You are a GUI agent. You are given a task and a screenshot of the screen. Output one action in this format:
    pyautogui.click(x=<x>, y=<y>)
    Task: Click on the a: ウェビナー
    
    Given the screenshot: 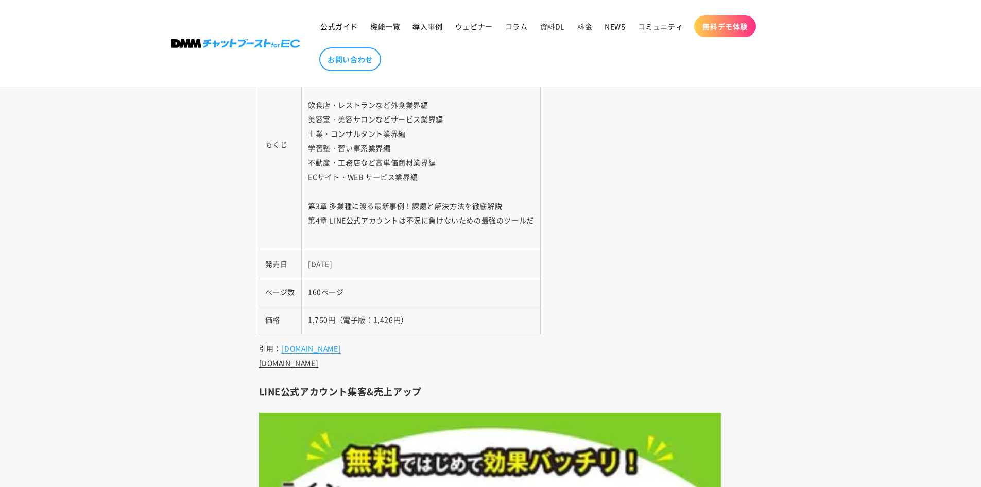 What is the action you would take?
    pyautogui.click(x=474, y=26)
    